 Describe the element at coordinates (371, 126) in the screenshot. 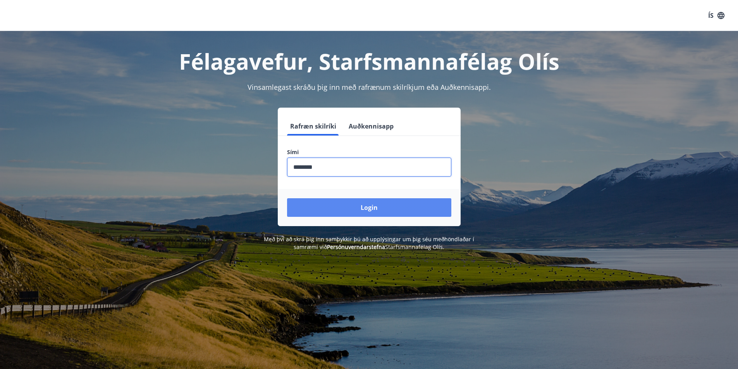

I see `button: Auðkennisapp` at that location.